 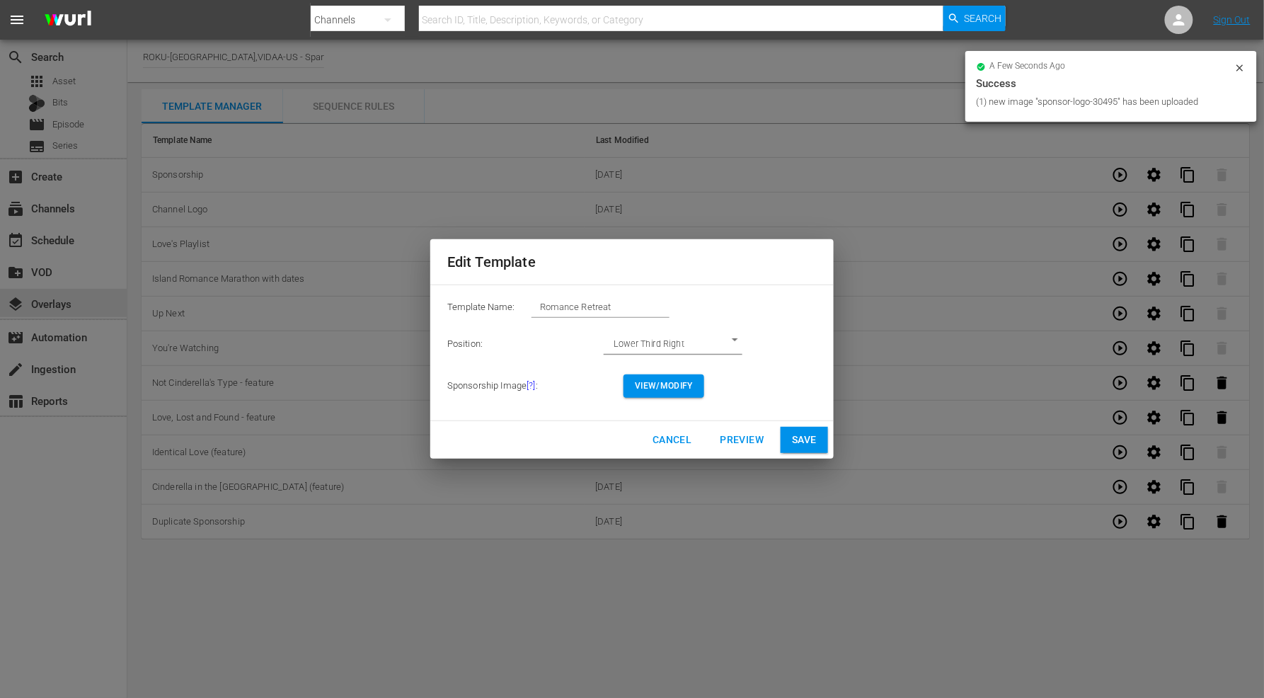 What do you see at coordinates (664, 386) in the screenshot?
I see `span: View/Modify` at bounding box center [664, 386].